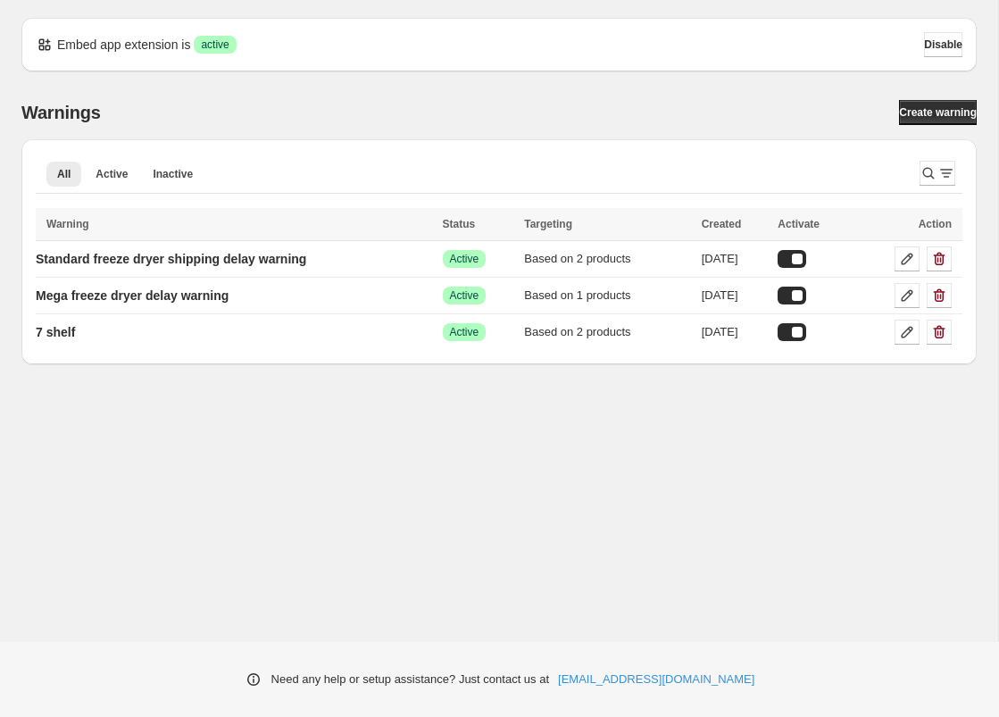  I want to click on span: Action, so click(935, 224).